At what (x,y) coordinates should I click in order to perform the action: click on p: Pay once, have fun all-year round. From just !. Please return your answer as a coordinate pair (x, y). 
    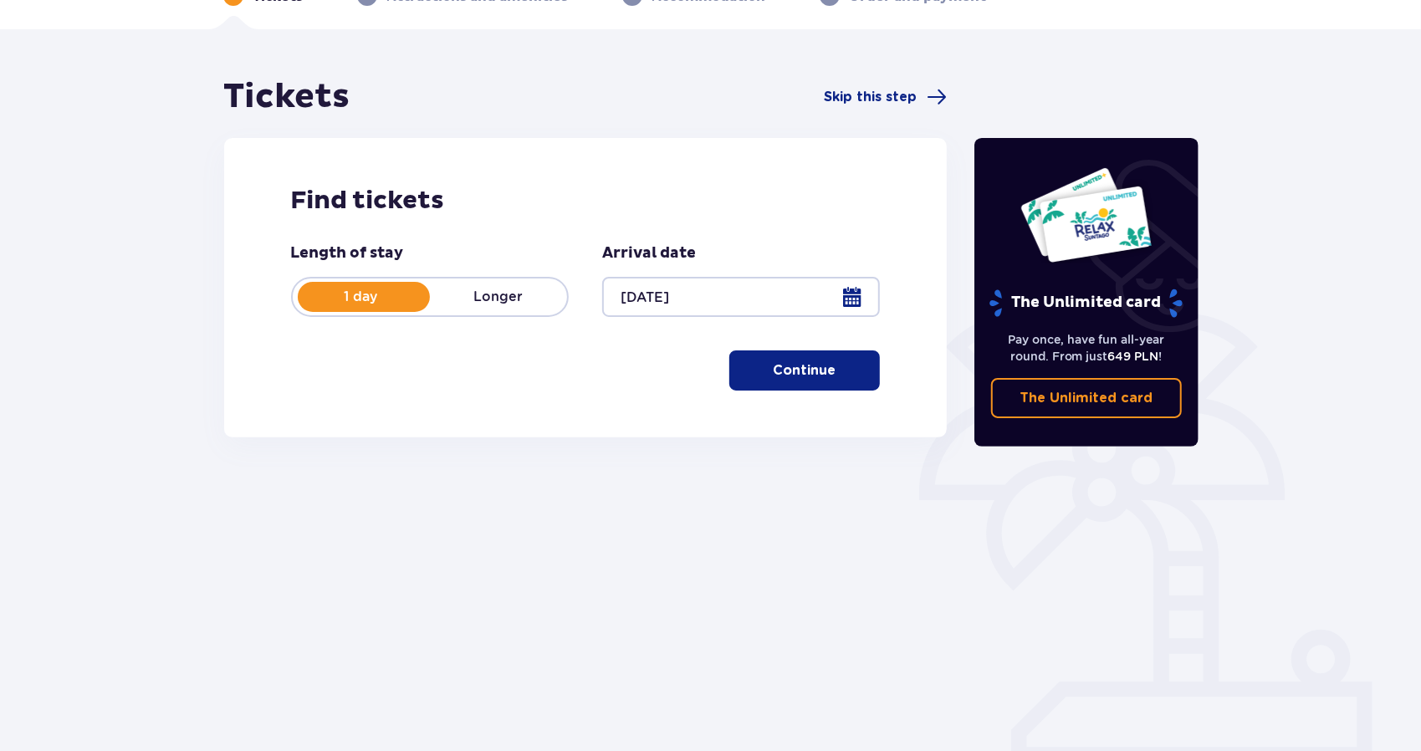
    Looking at the image, I should click on (1086, 348).